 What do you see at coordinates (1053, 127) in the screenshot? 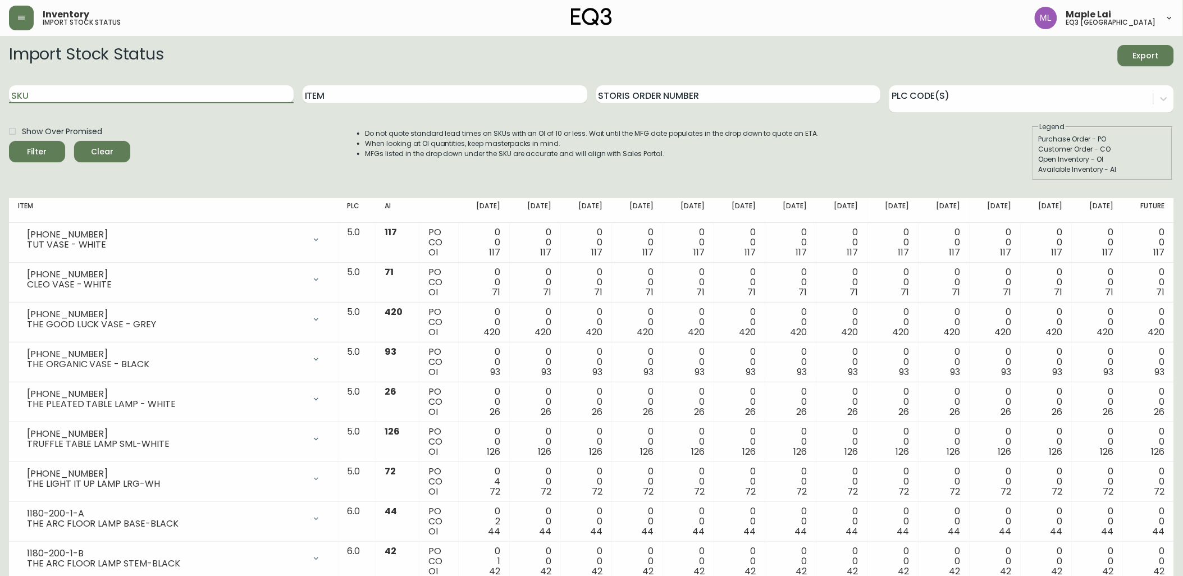
I see `legend: Legend` at bounding box center [1053, 127].